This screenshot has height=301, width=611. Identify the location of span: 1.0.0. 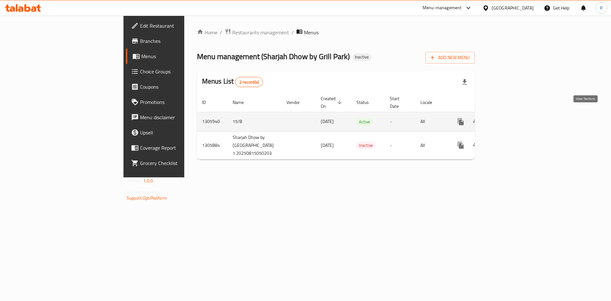
(148, 181).